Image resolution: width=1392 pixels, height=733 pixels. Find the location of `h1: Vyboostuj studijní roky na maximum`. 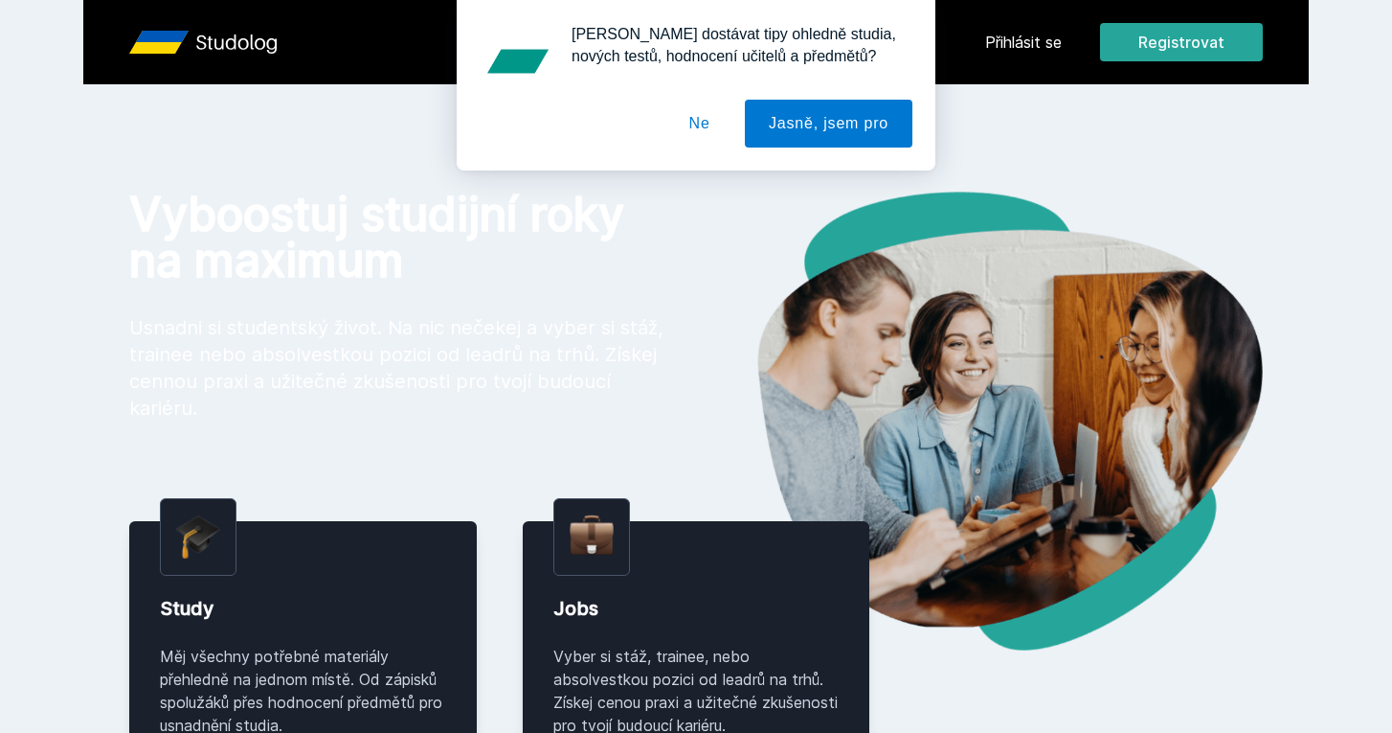

h1: Vyboostuj studijní roky na maximum is located at coordinates (397, 237).